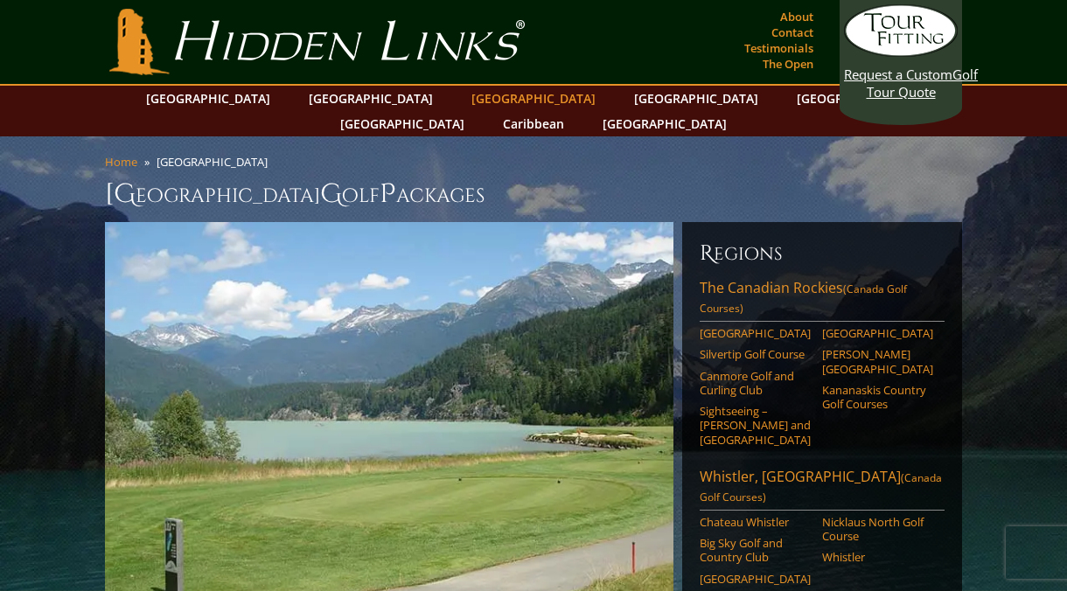  Describe the element at coordinates (788, 64) in the screenshot. I see `a: The Open` at that location.